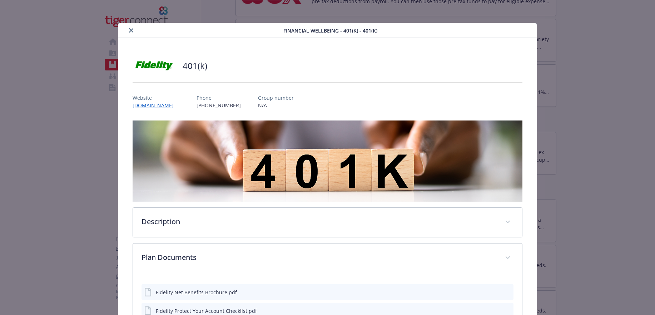 Image resolution: width=655 pixels, height=315 pixels. I want to click on p: Group number, so click(276, 98).